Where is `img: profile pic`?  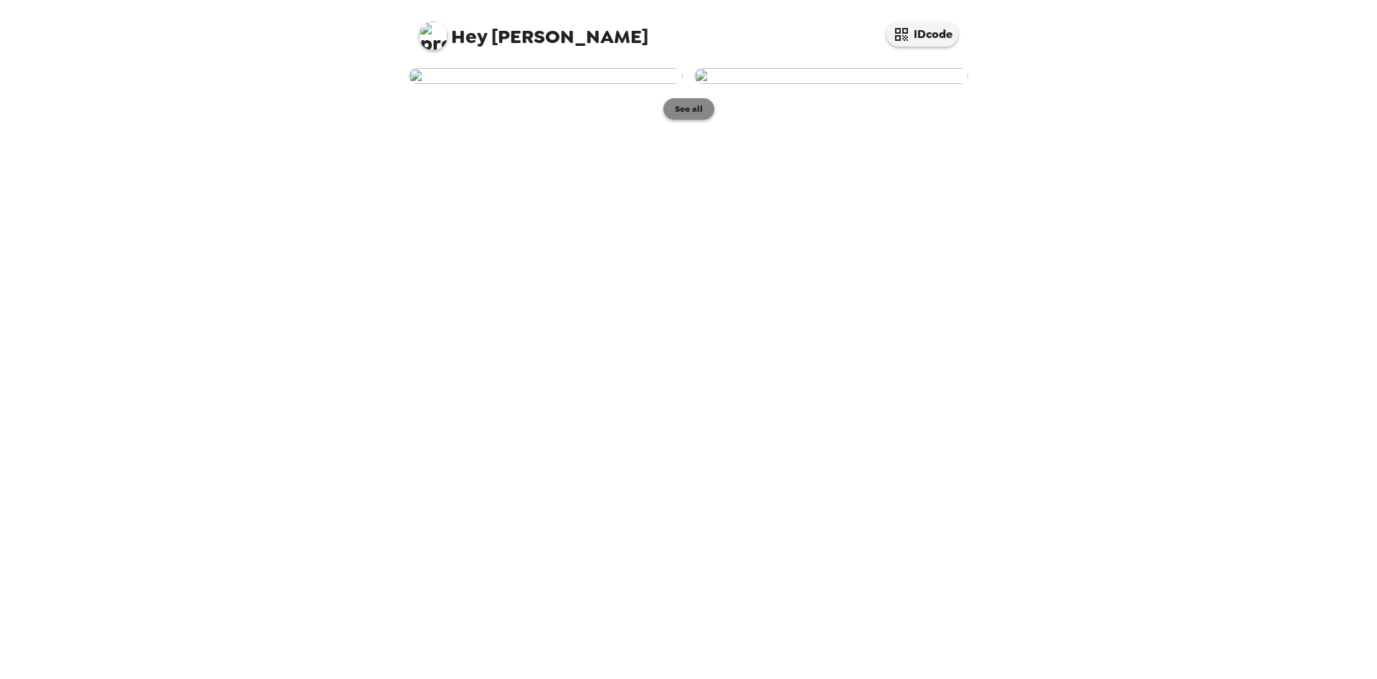
img: profile pic is located at coordinates (433, 36).